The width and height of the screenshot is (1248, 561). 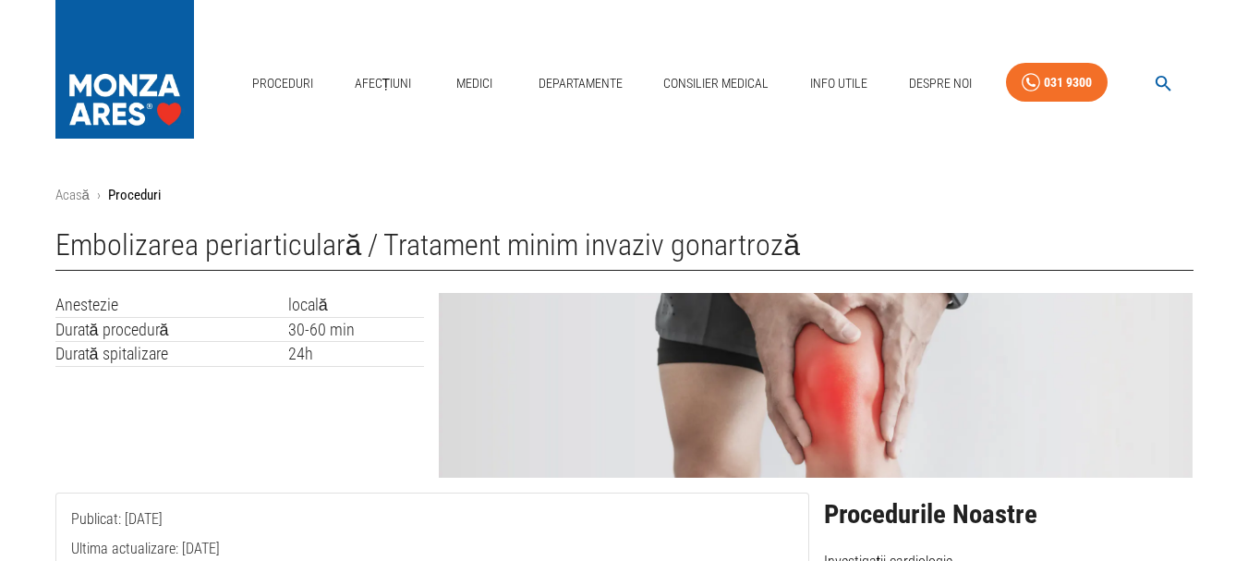 What do you see at coordinates (172, 305) in the screenshot?
I see `td: Anestezie` at bounding box center [172, 305].